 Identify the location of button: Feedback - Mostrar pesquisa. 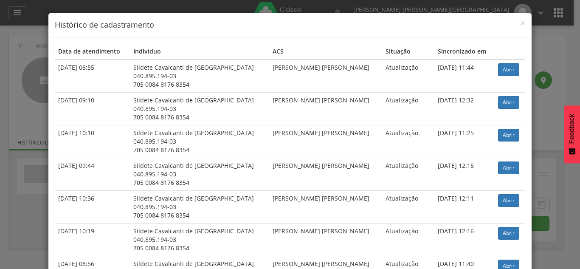
(572, 134).